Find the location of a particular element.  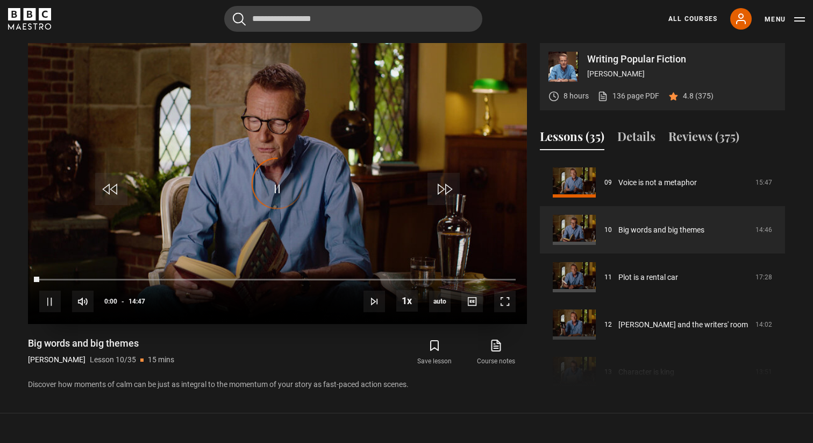

a: All Courses is located at coordinates (693, 19).